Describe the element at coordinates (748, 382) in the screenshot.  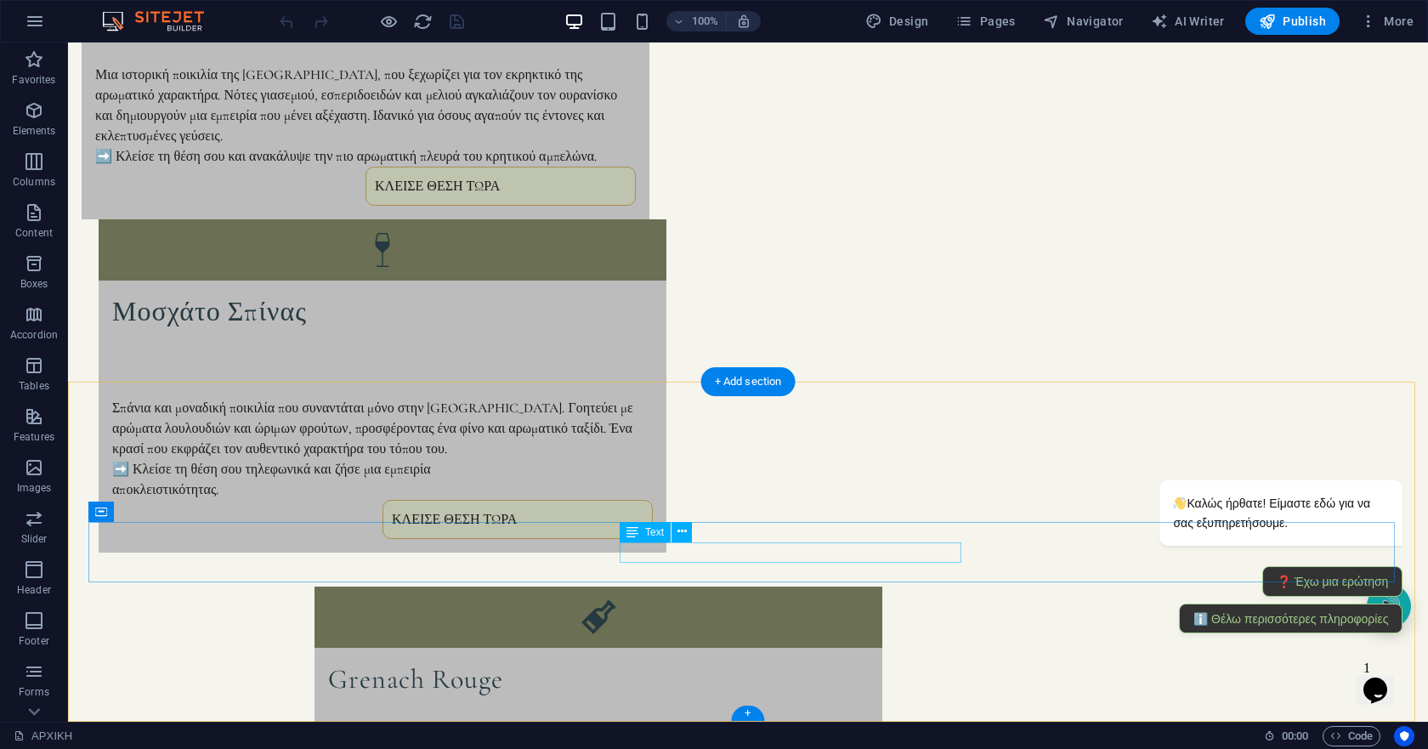
I see `div: + Add section` at that location.